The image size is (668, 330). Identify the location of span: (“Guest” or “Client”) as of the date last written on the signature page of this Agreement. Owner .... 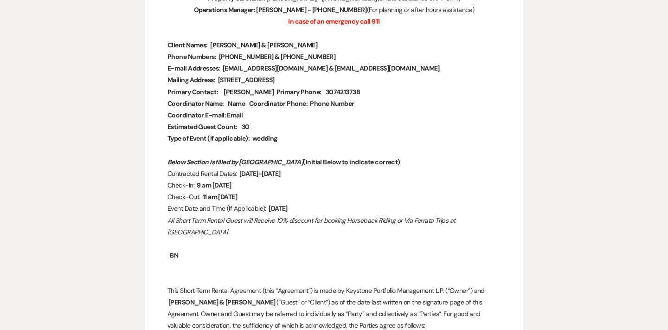
(325, 313).